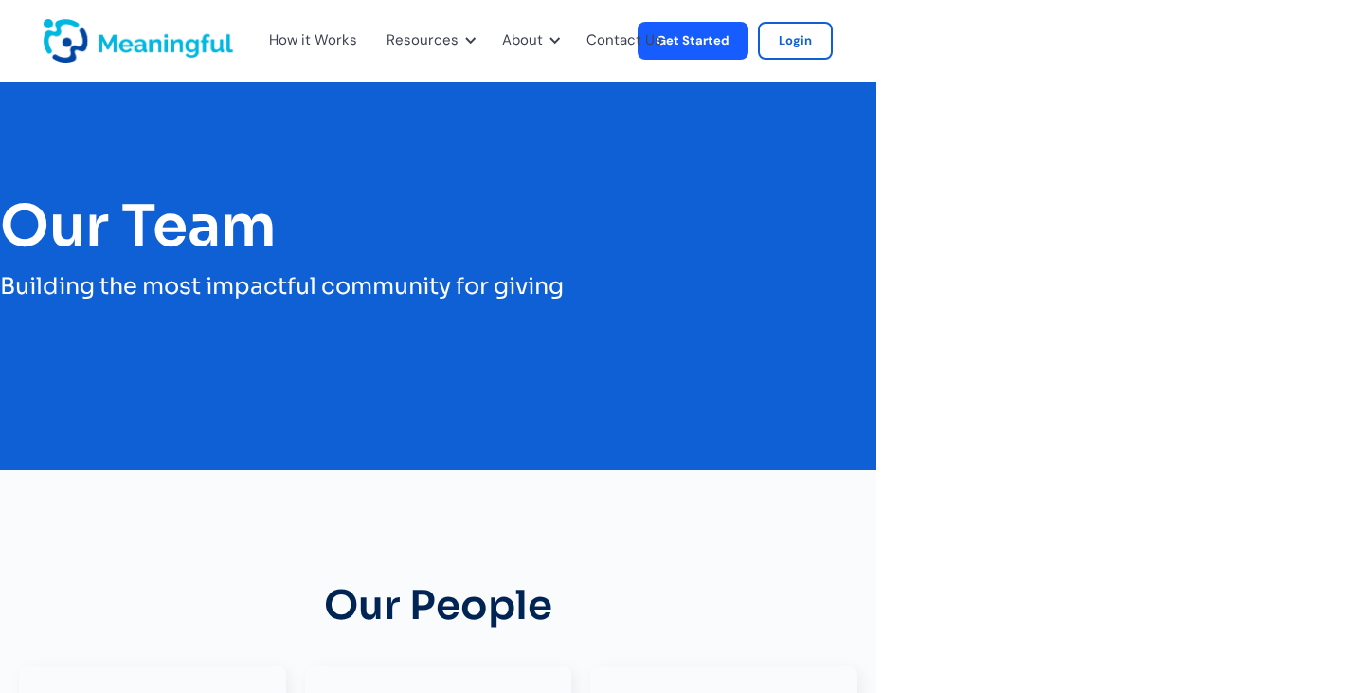 The width and height of the screenshot is (1350, 693). Describe the element at coordinates (693, 41) in the screenshot. I see `a: Get Started` at that location.